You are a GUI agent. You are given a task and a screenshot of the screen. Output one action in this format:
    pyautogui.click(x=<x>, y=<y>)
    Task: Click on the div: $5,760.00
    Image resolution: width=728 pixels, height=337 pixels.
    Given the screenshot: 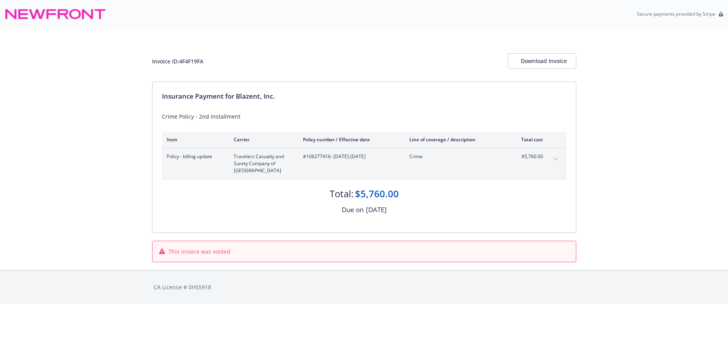 What is the action you would take?
    pyautogui.click(x=377, y=194)
    